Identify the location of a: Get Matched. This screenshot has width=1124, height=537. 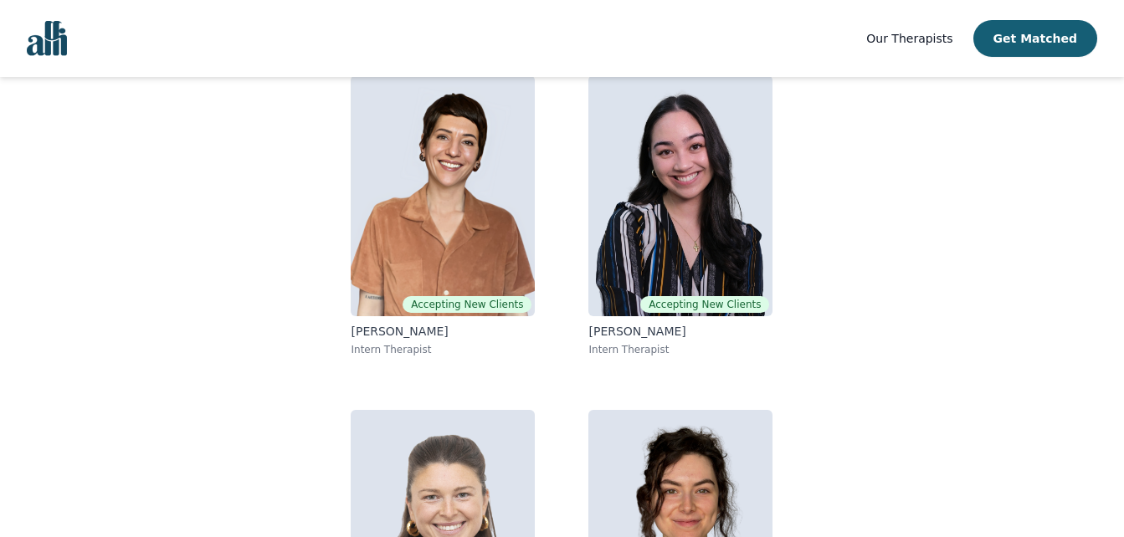
(1035, 38).